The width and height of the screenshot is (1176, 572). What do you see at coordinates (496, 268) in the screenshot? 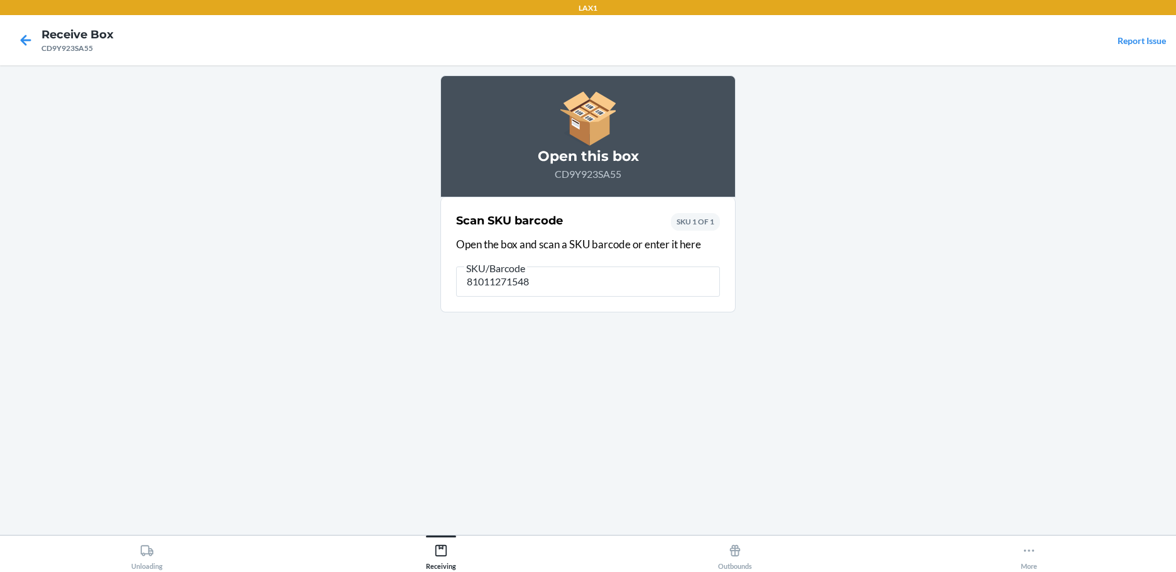
I see `span: SKU/Barcode` at bounding box center [496, 268].